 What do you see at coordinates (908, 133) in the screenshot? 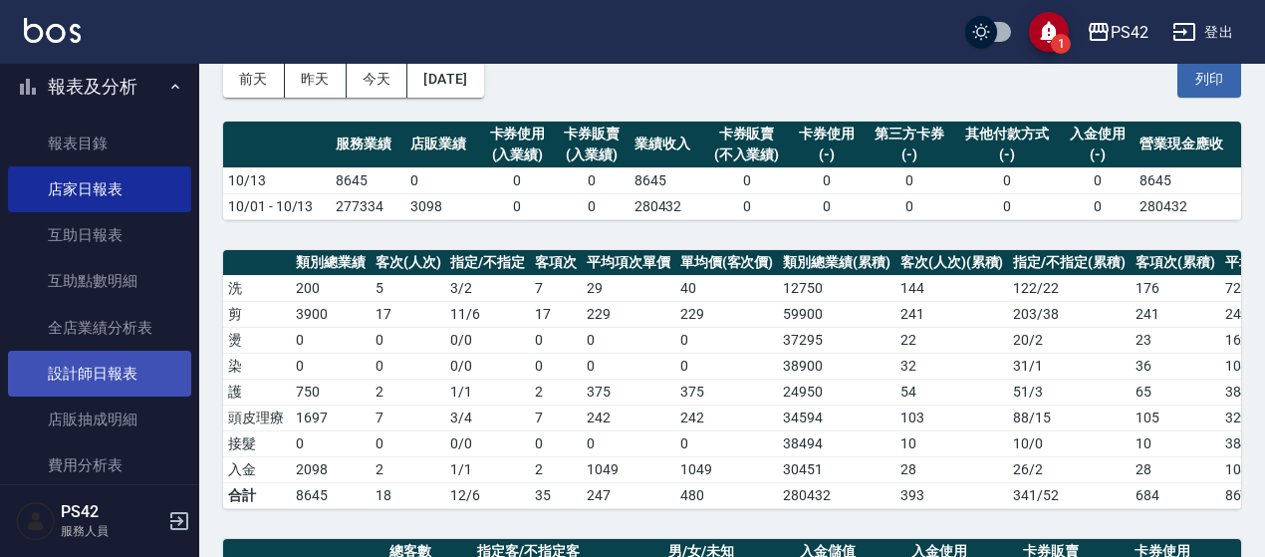
I see `div: 第三方卡券` at bounding box center [908, 133].